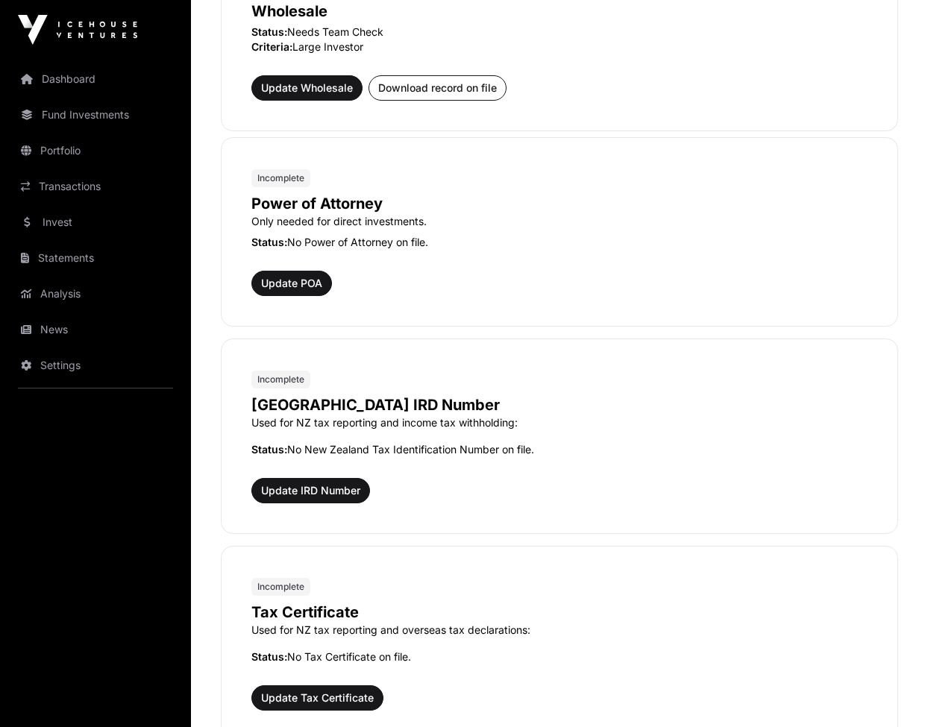 The height and width of the screenshot is (727, 928). Describe the element at coordinates (307, 88) in the screenshot. I see `span: Update Wholesale` at that location.